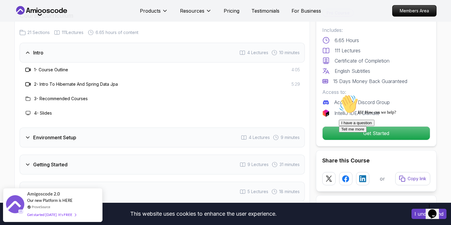 This screenshot has height=225, width=451. What do you see at coordinates (357, 113) in the screenshot?
I see `p: IntelliJ IDEA Ultimate` at bounding box center [357, 113].